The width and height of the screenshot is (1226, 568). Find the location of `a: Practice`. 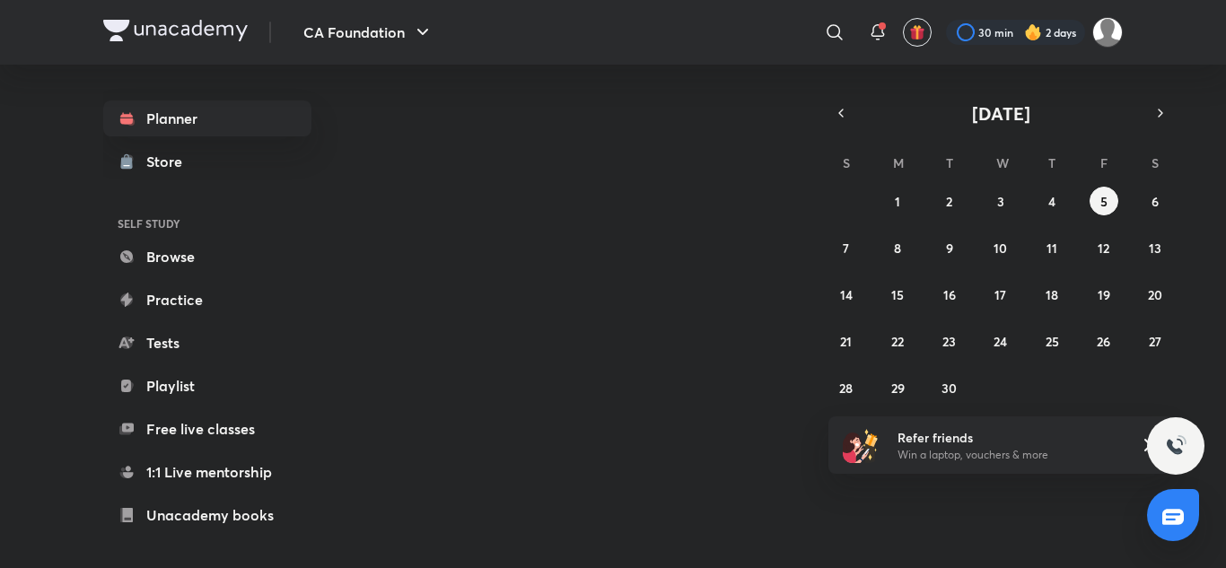

a: Practice is located at coordinates (207, 300).